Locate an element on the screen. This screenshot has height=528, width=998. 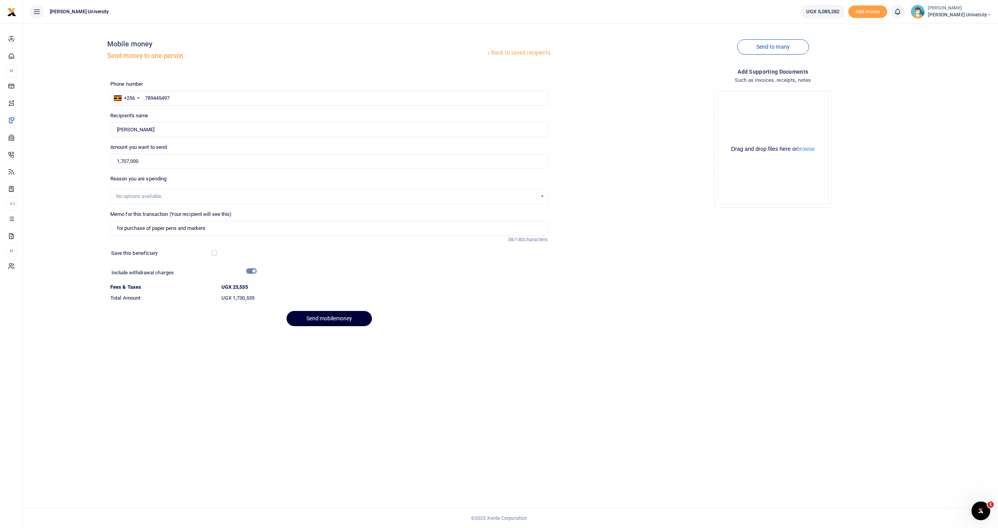
a: Add money is located at coordinates (867, 11).